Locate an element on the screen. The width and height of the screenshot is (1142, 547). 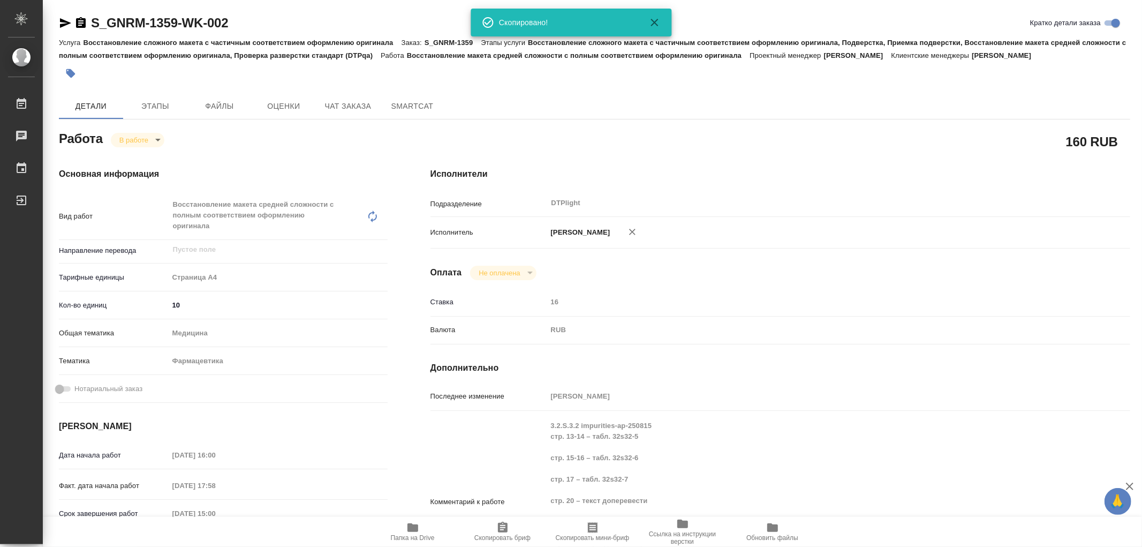
p: Подразделение is located at coordinates (489, 204).